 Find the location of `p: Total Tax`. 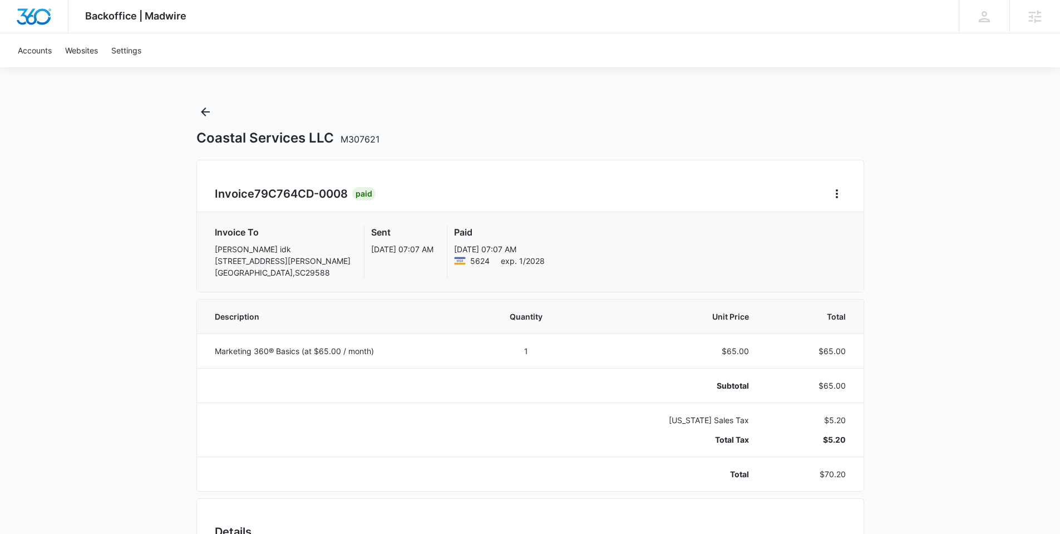

p: Total Tax is located at coordinates (670, 439).